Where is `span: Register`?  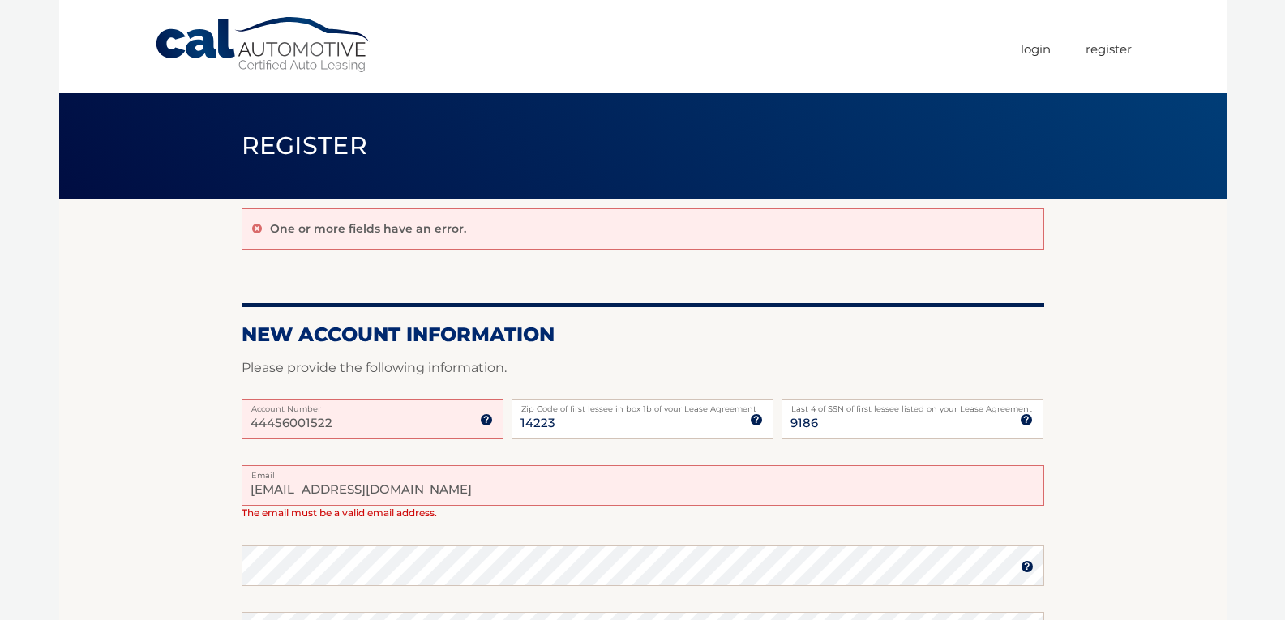
span: Register is located at coordinates (305, 145).